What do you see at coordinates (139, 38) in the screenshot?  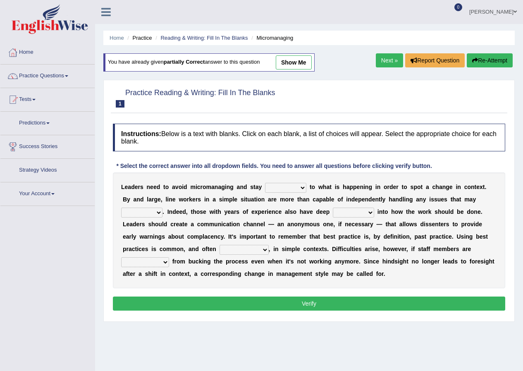 I see `li: Practice` at bounding box center [139, 38].